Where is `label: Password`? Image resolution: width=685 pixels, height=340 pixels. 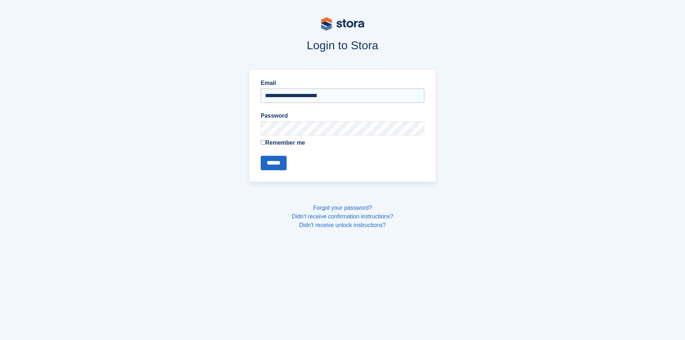
label: Password is located at coordinates (342, 116).